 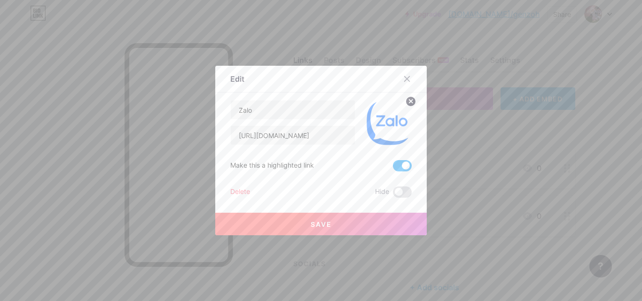 What do you see at coordinates (272, 166) in the screenshot?
I see `div: Make this a highlighted link` at bounding box center [272, 166].